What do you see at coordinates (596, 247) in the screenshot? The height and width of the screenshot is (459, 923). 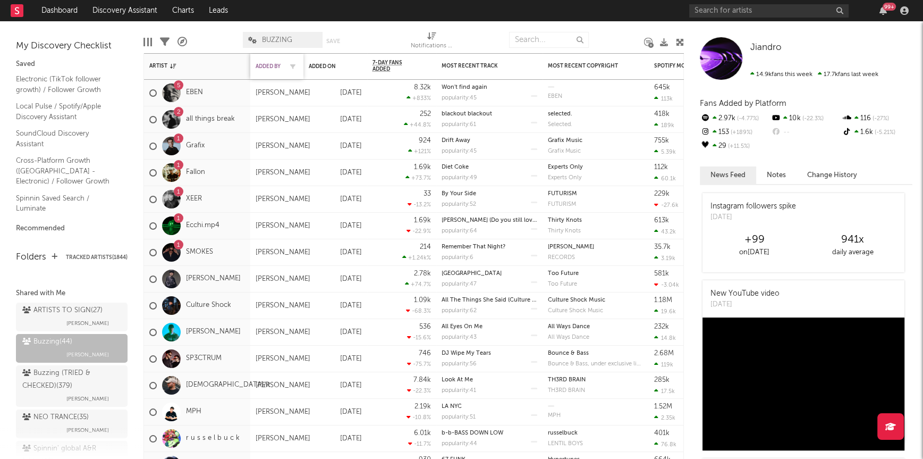 I see `div: copyright: Sara Kays` at bounding box center [596, 247].